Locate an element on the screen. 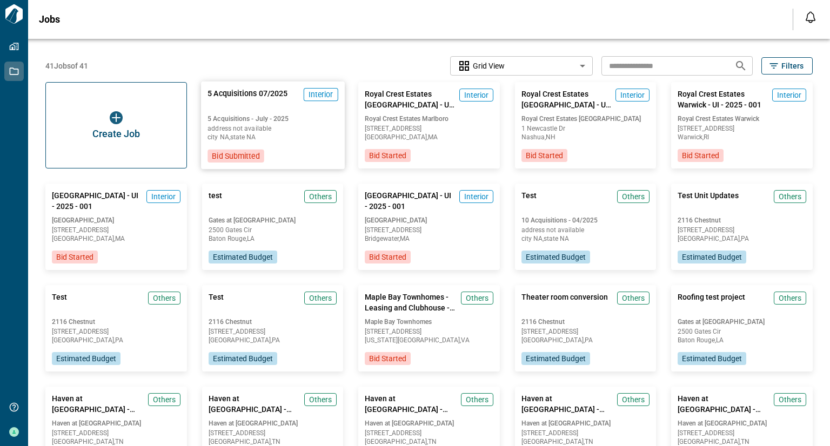 Image resolution: width=830 pixels, height=446 pixels. span: Filters is located at coordinates (792, 66).